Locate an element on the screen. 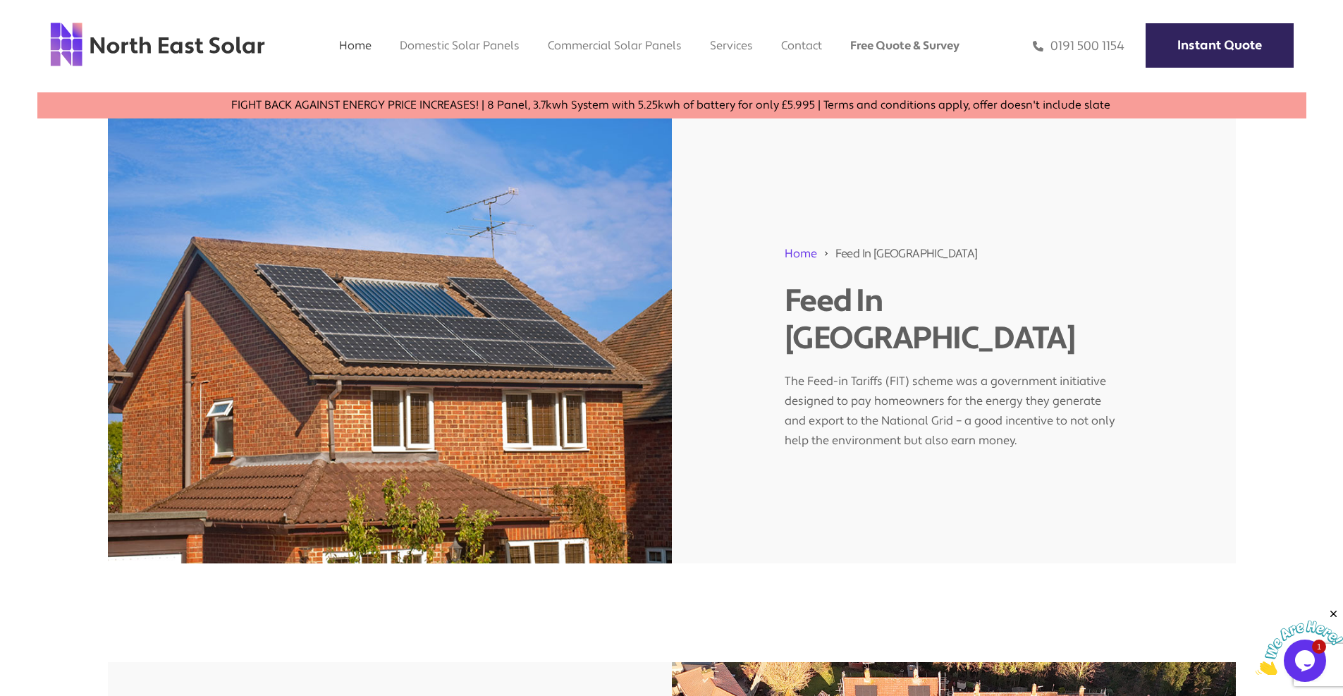 The width and height of the screenshot is (1343, 696). img: north east solar logo is located at coordinates (157, 44).